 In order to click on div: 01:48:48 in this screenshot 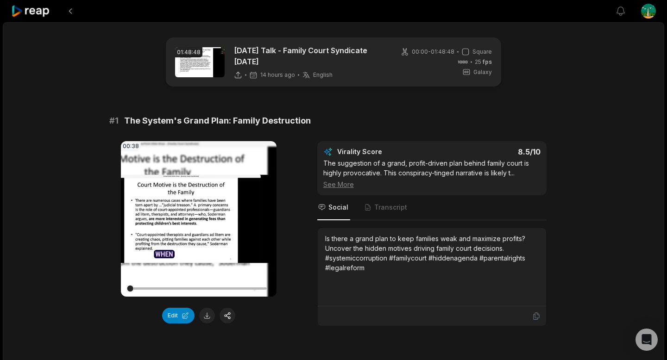, I will do `click(188, 52)`.